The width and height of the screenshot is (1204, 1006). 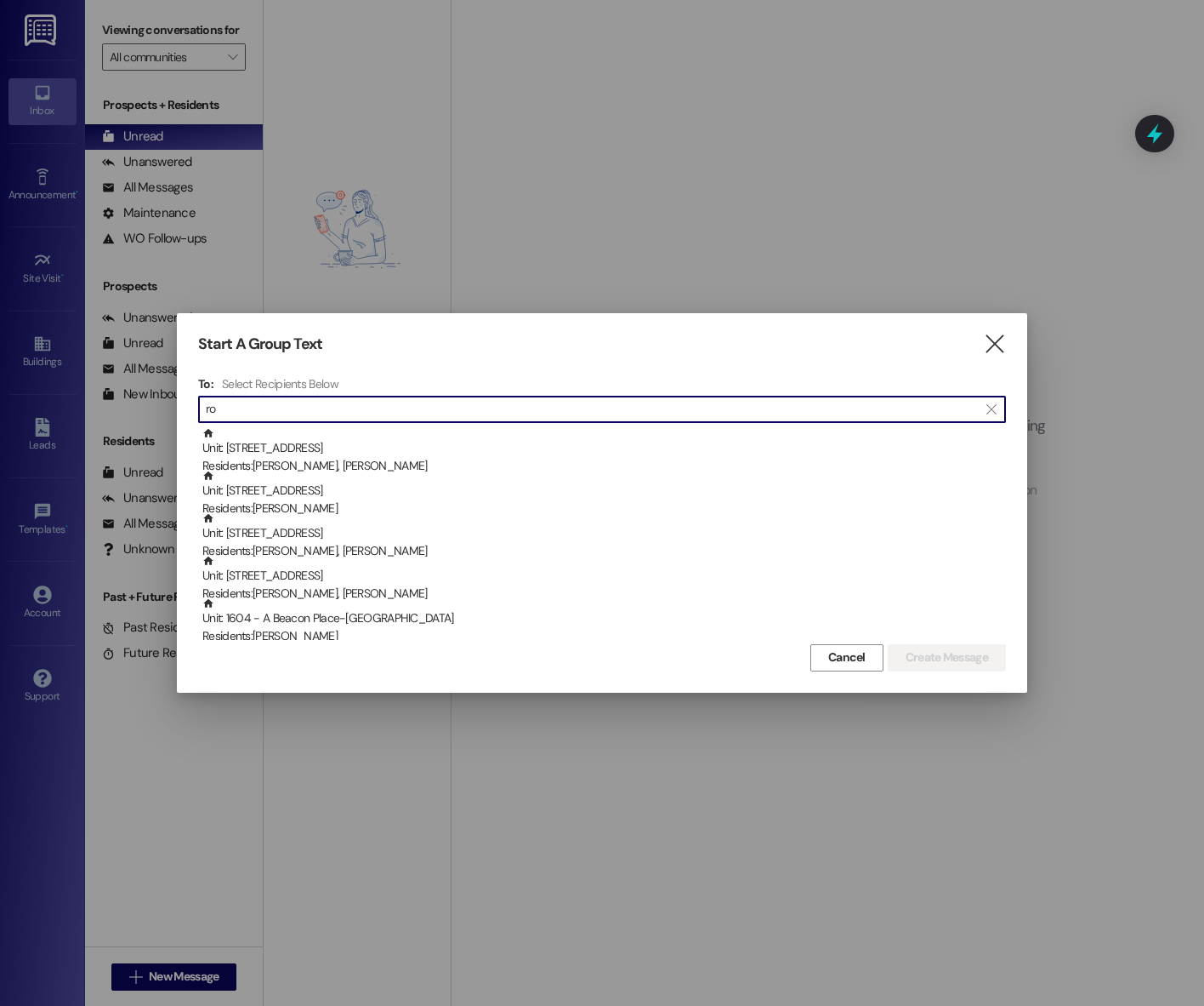 I want to click on button: Clear text, so click(x=992, y=409).